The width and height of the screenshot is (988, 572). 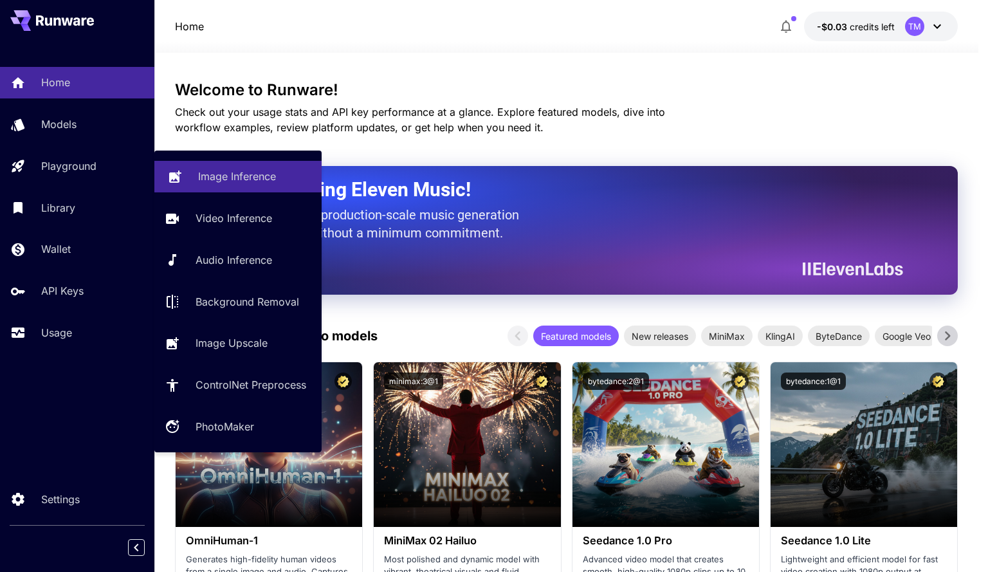 I want to click on p: Library, so click(x=58, y=208).